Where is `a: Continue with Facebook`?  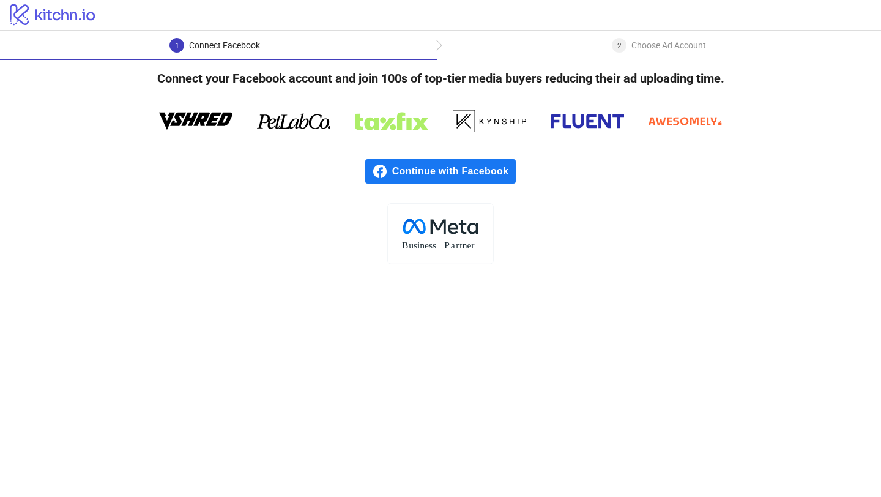 a: Continue with Facebook is located at coordinates (440, 171).